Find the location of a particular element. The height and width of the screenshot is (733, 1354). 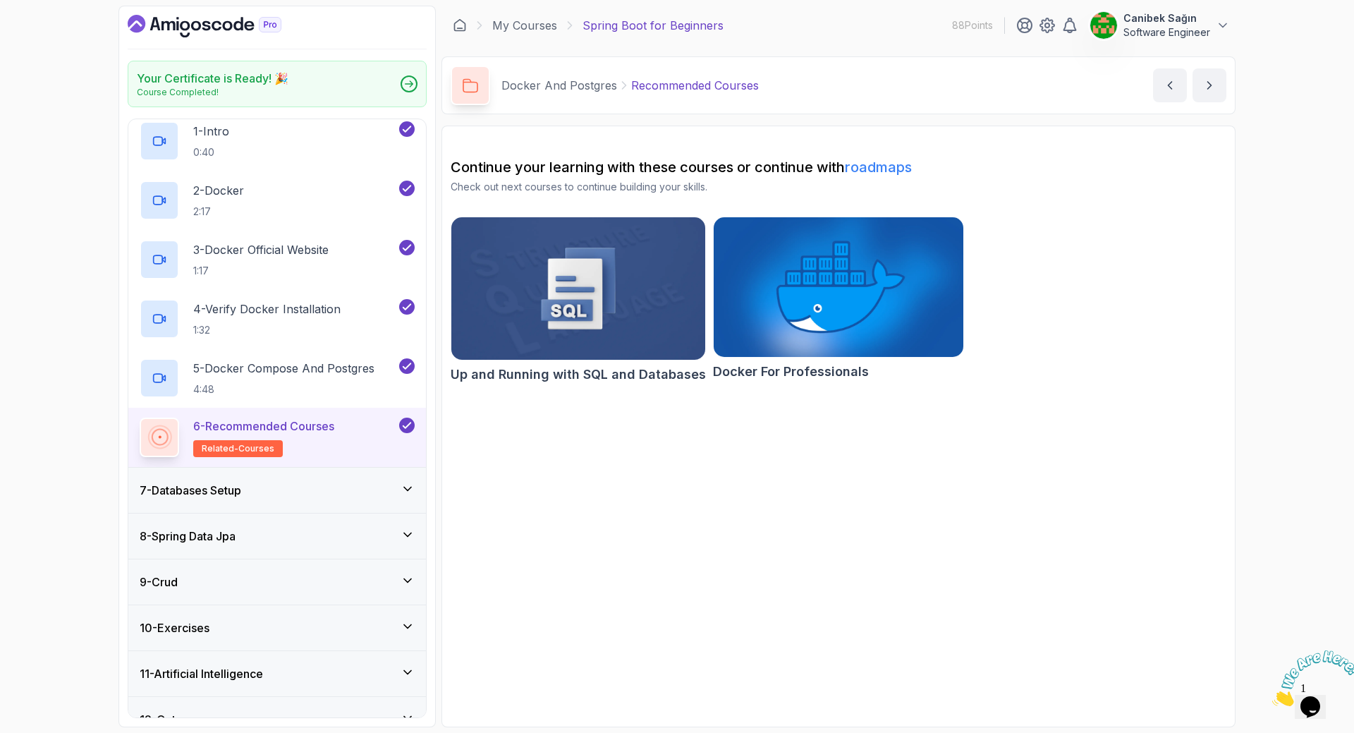

img: Up and Running with SQL and Databases card is located at coordinates (578, 288).